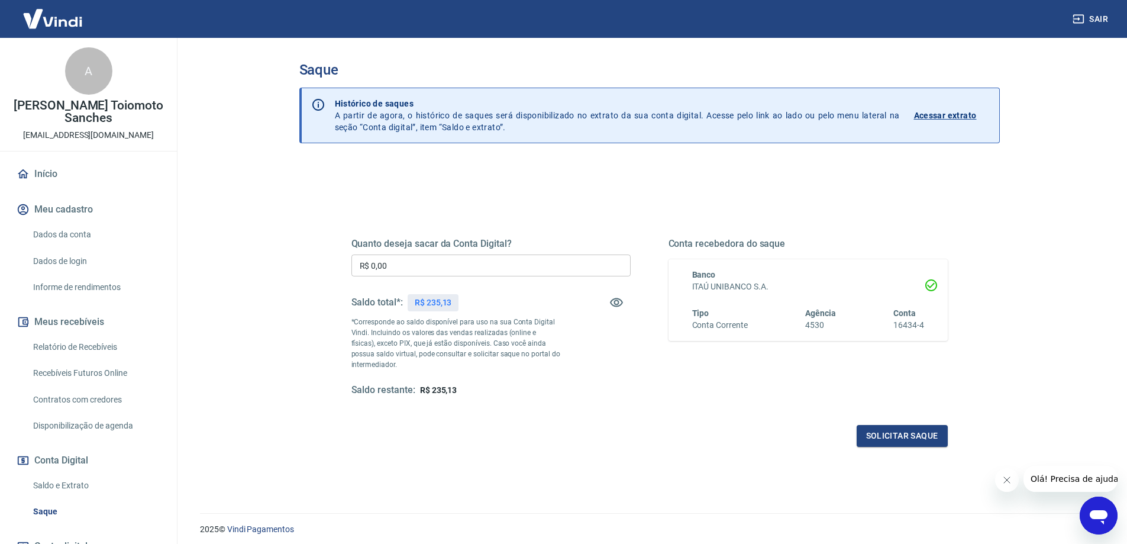  What do you see at coordinates (88, 209) in the screenshot?
I see `button: Meu cadastro` at bounding box center [88, 209].